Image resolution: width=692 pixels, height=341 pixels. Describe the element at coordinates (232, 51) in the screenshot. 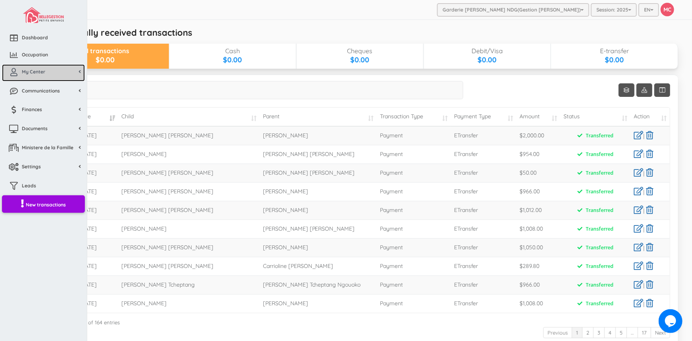

I see `div: Cash` at that location.